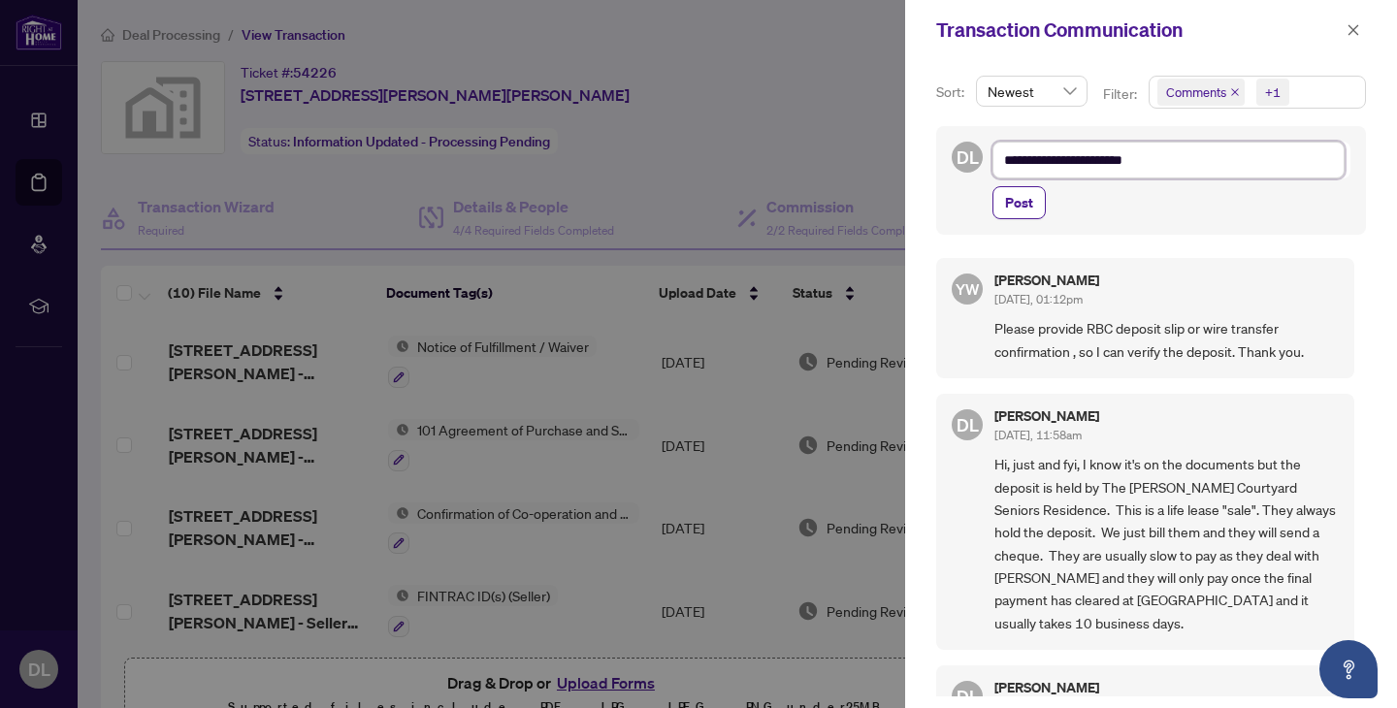 The width and height of the screenshot is (1397, 708). Describe the element at coordinates (952, 92) in the screenshot. I see `p: Sort:` at that location.